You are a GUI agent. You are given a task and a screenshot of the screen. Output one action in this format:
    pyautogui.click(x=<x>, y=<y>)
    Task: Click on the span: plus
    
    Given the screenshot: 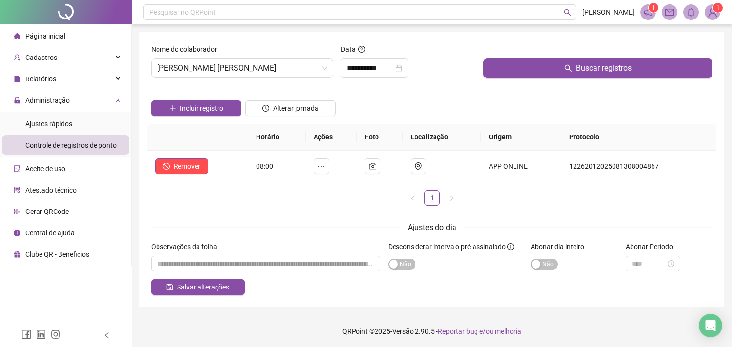 What is the action you would take?
    pyautogui.click(x=173, y=108)
    